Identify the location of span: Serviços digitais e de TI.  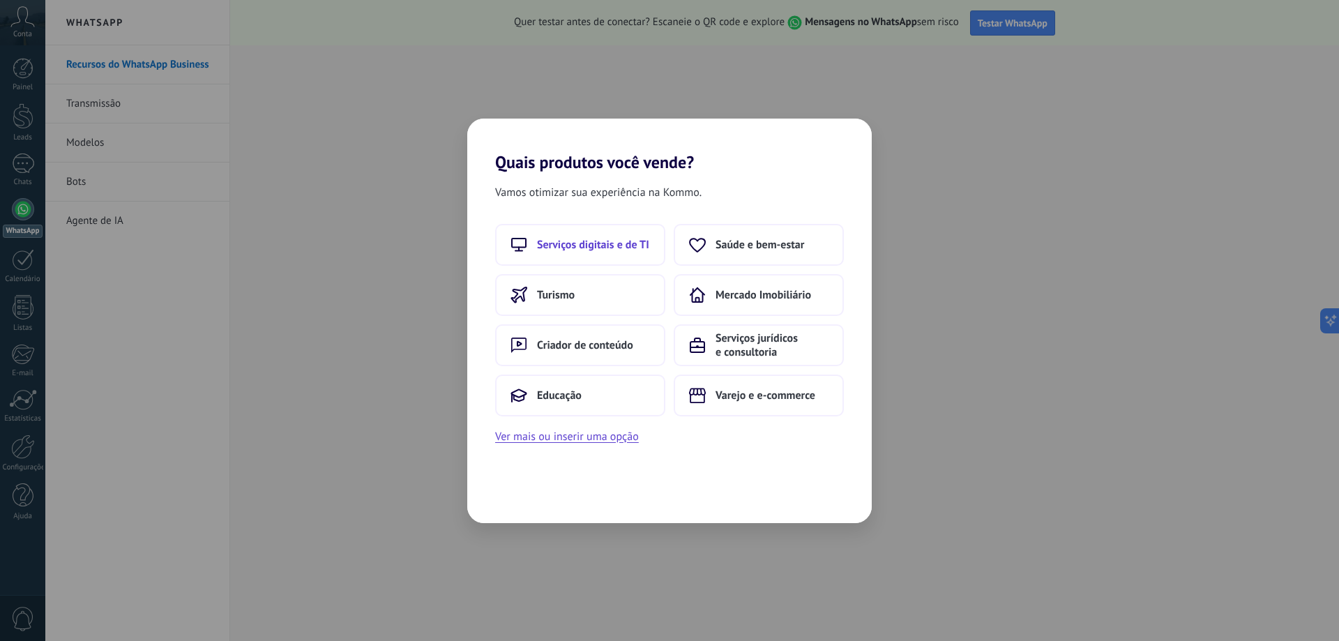
(593, 245).